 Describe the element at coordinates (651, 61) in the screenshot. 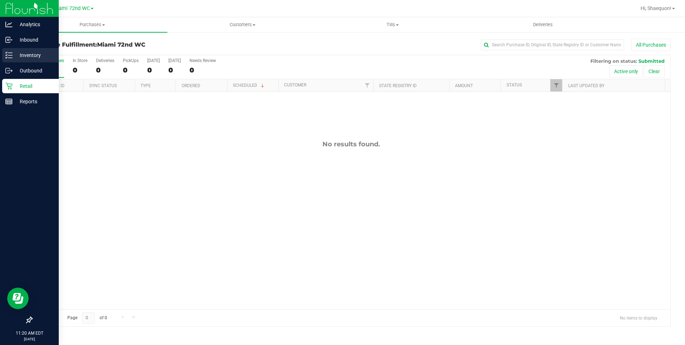

I see `span: Submitted` at that location.